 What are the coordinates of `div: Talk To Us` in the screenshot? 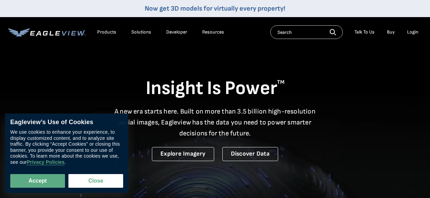 It's located at (364, 32).